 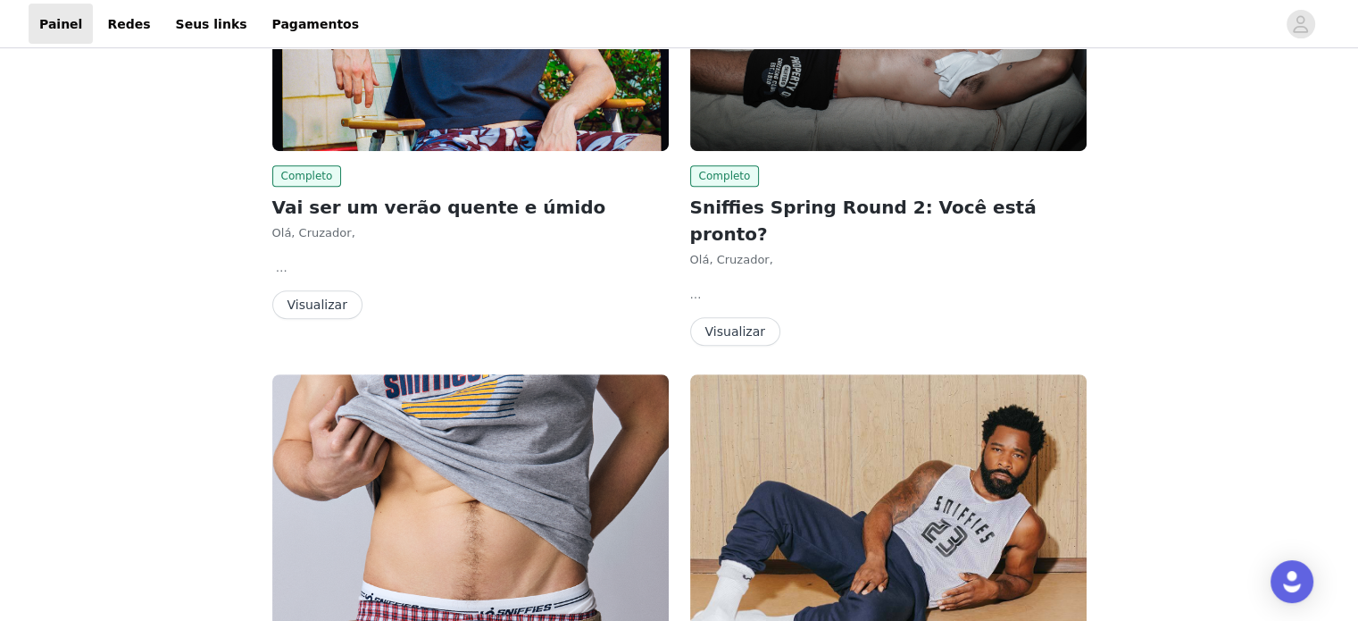 What do you see at coordinates (316, 23) in the screenshot?
I see `a: Pagamentos` at bounding box center [316, 23].